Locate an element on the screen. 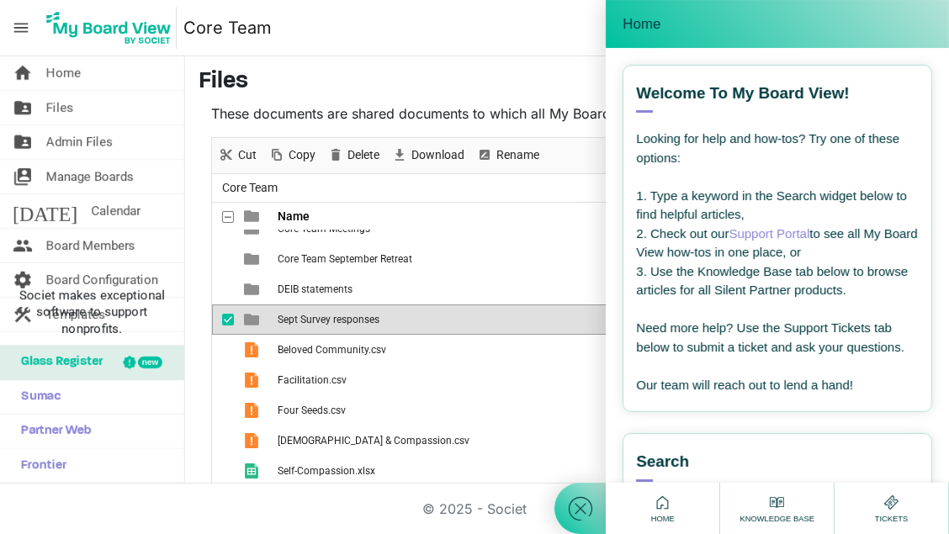  button: Copy is located at coordinates (291, 155).